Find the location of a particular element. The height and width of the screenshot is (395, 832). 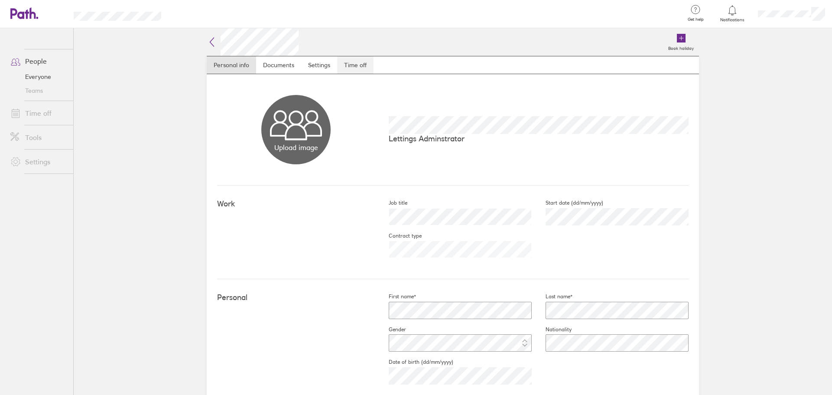

h4: Personal is located at coordinates (296, 297).